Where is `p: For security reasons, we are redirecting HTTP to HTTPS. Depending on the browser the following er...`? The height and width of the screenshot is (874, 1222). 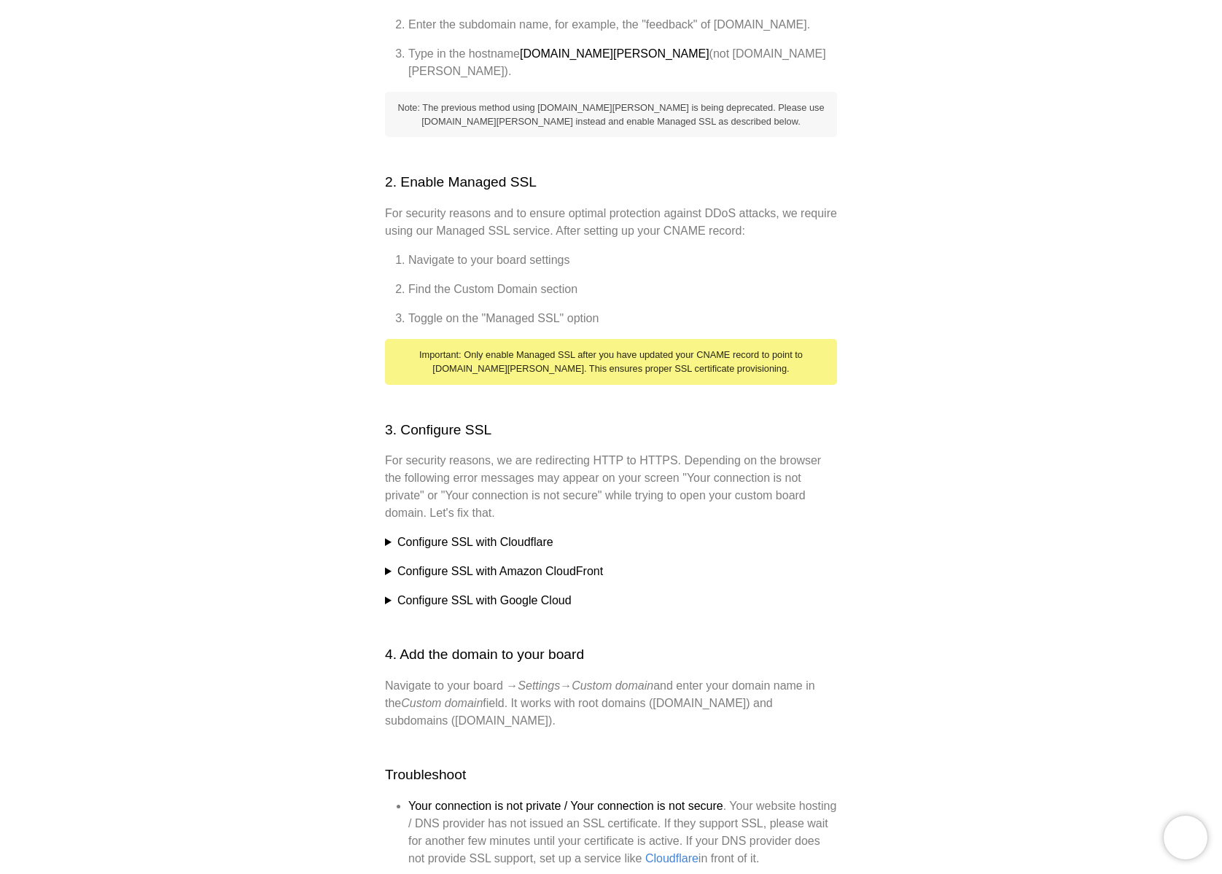 p: For security reasons, we are redirecting HTTP to HTTPS. Depending on the browser the following er... is located at coordinates (611, 487).